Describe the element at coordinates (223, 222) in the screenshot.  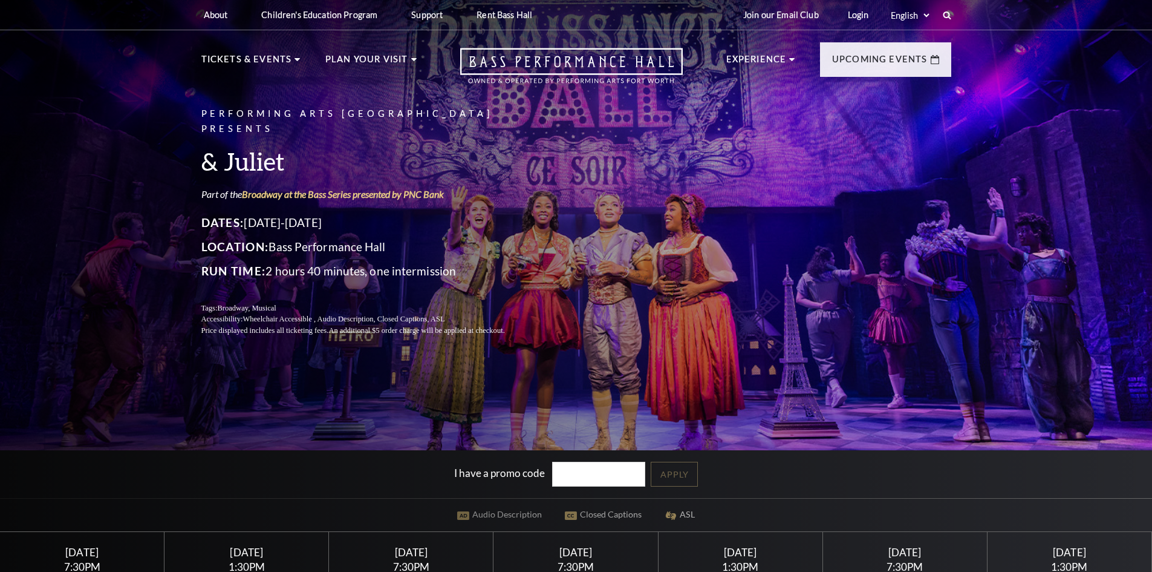
I see `span: Dates:` at that location.